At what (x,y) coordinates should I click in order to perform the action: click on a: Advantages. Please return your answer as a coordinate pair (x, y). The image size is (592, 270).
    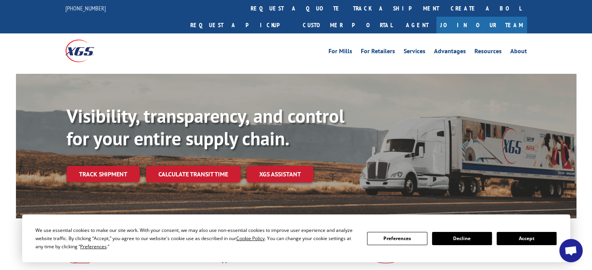
    Looking at the image, I should click on (450, 53).